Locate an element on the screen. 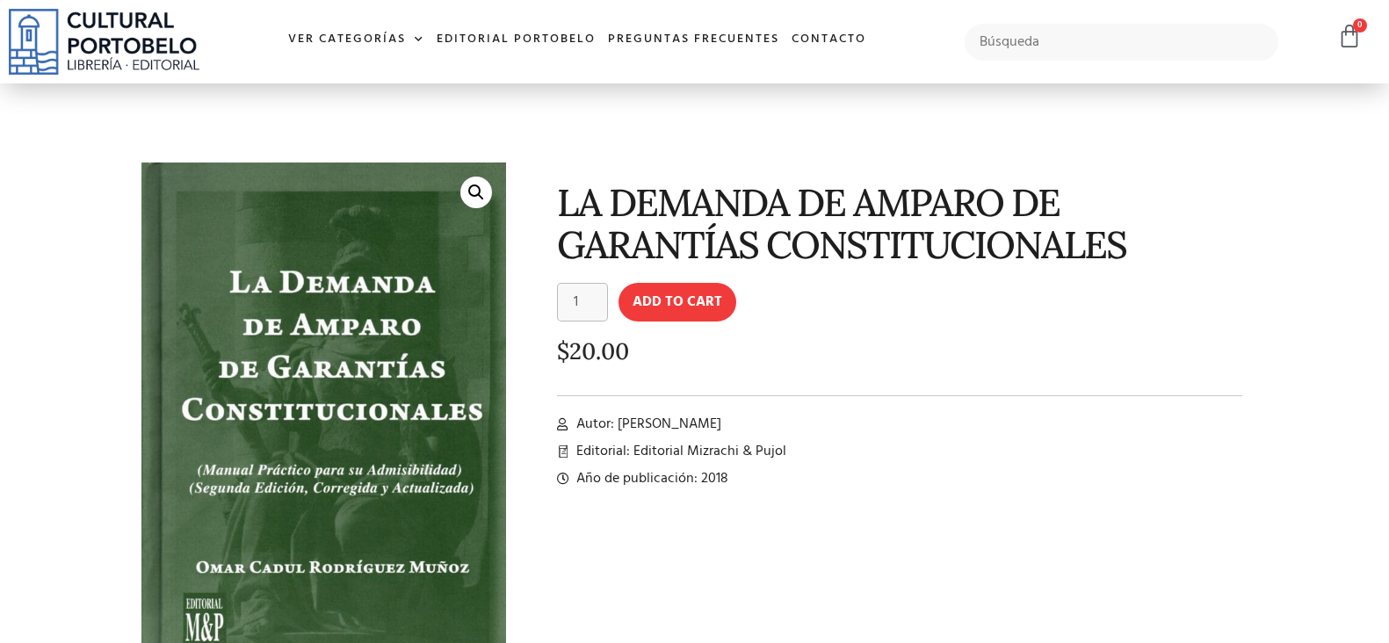 The image size is (1389, 643). a: Ver Categorías is located at coordinates (356, 40).